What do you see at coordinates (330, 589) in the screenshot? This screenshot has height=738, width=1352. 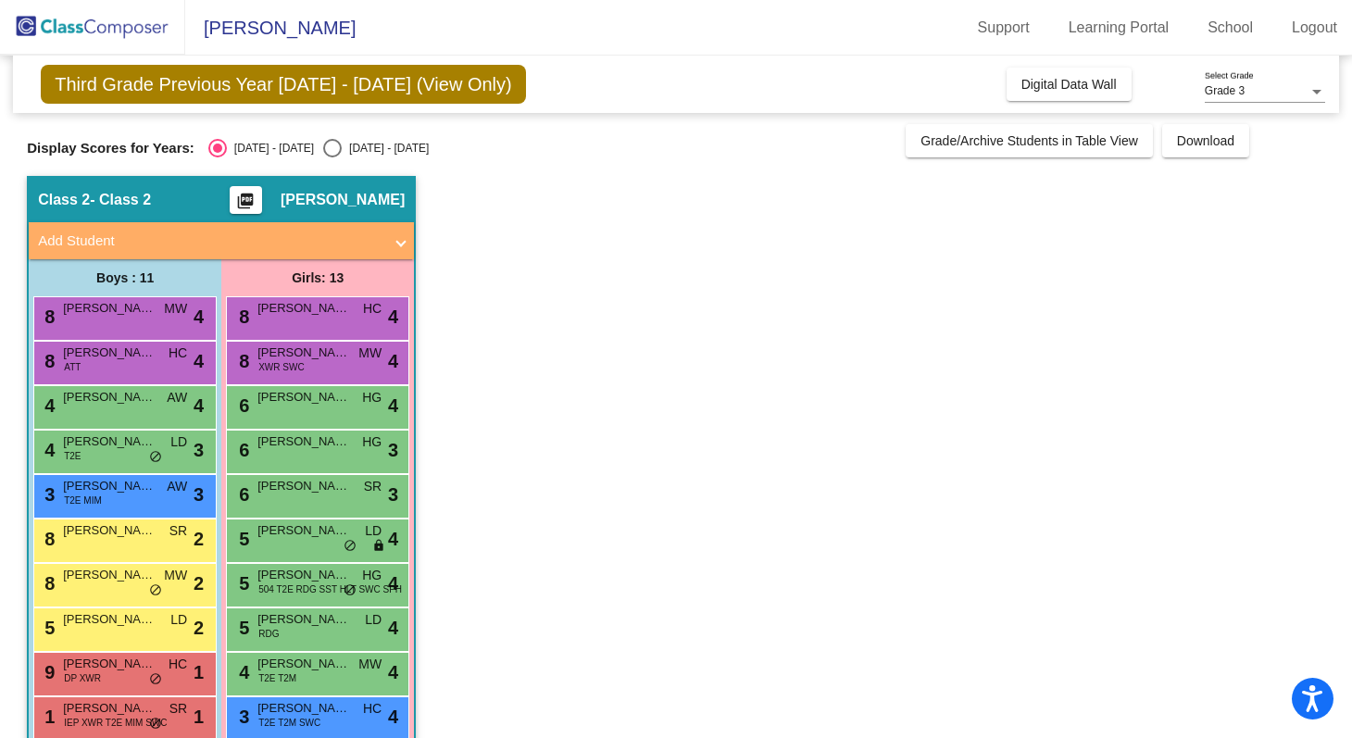 I see `span: 504 T2E RDG SST HLT SWC SPH` at bounding box center [330, 589].